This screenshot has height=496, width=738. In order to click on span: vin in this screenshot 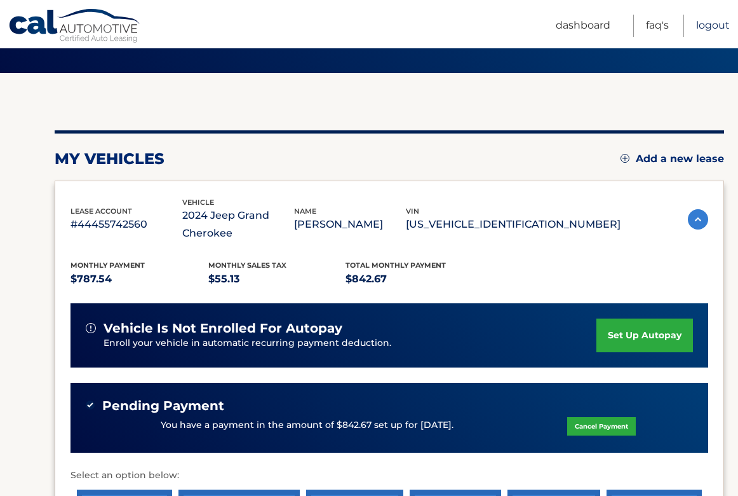, I will do `click(412, 211)`.